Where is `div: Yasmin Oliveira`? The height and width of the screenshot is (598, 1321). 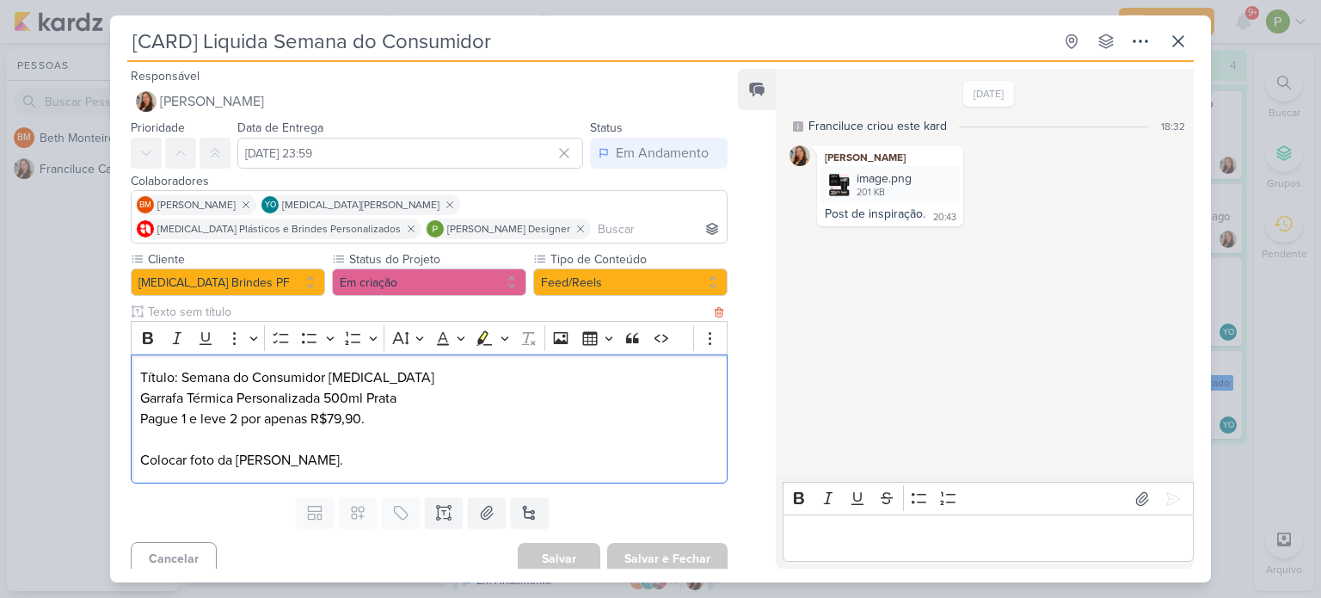 div: Yasmin Oliveira is located at coordinates (270, 205).